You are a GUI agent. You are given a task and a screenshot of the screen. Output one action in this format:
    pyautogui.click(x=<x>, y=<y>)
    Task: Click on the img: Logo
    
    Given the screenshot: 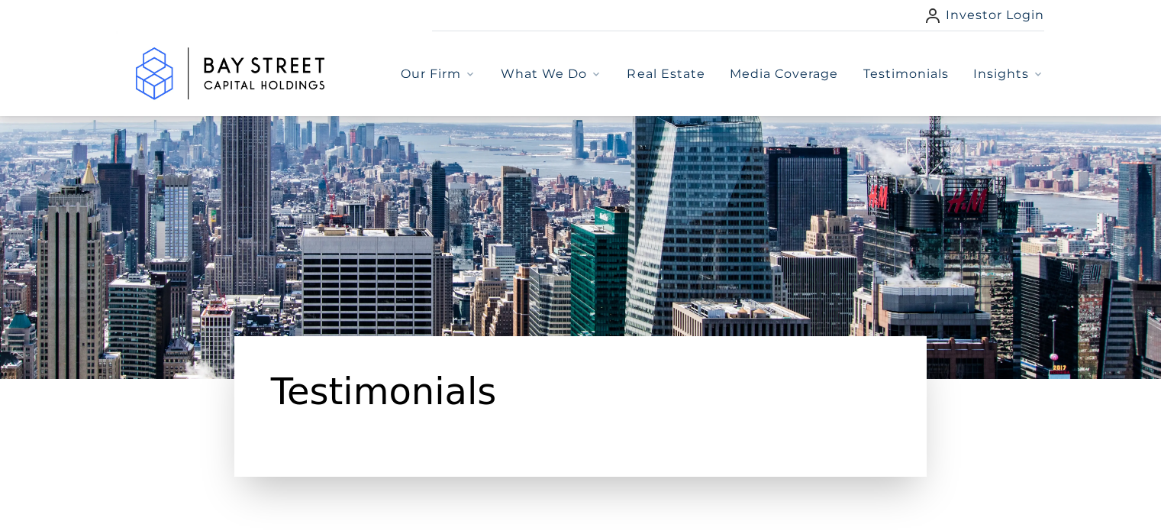 What is the action you would take?
    pyautogui.click(x=231, y=73)
    